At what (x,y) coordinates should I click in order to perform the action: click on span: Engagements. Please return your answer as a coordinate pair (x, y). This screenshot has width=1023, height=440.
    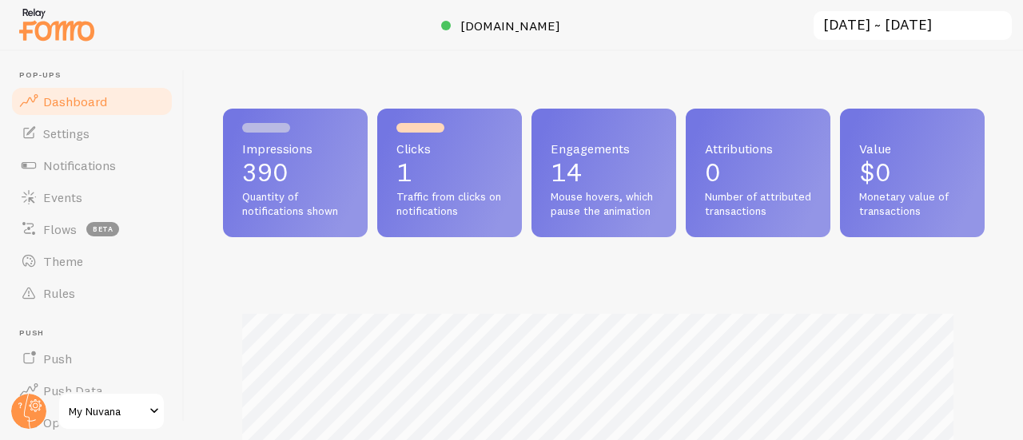
    Looking at the image, I should click on (603, 149).